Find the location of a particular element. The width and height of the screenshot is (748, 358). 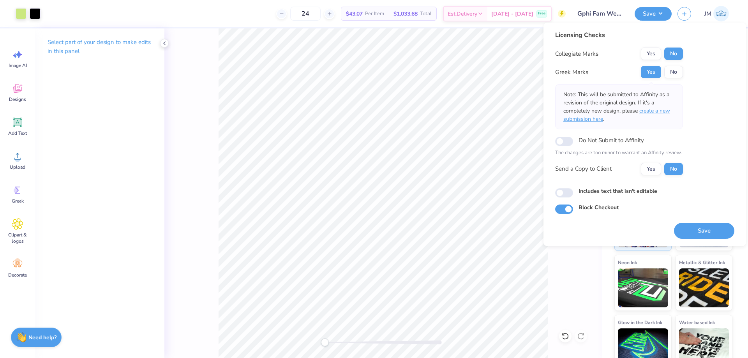

img: Metallic & Glitter Ink is located at coordinates (704, 288).